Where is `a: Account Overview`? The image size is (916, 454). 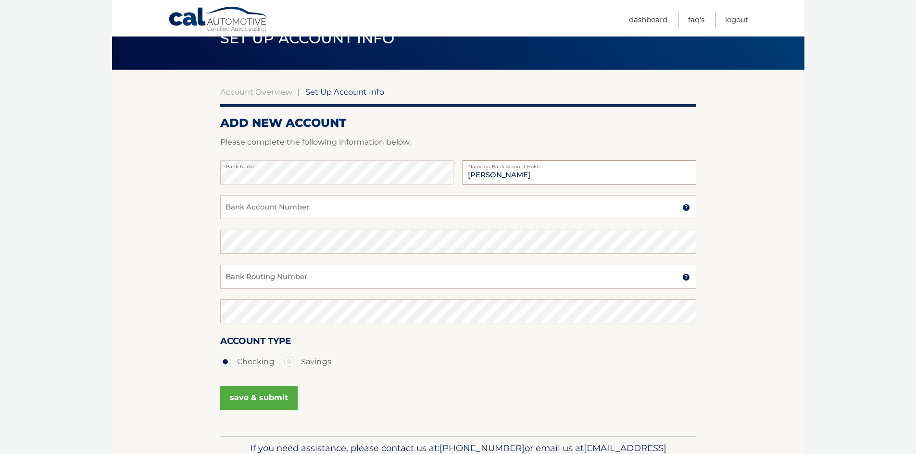
a: Account Overview is located at coordinates (256, 92).